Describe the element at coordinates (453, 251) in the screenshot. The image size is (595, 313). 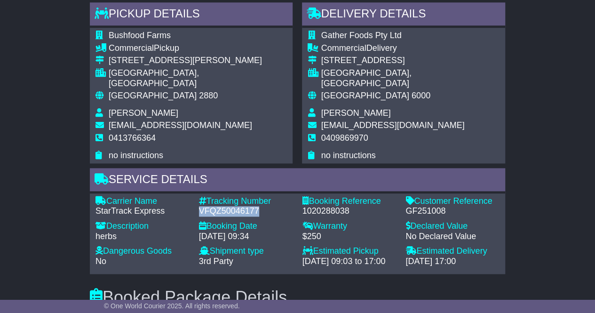
I see `div: Estimated Delivery` at that location.